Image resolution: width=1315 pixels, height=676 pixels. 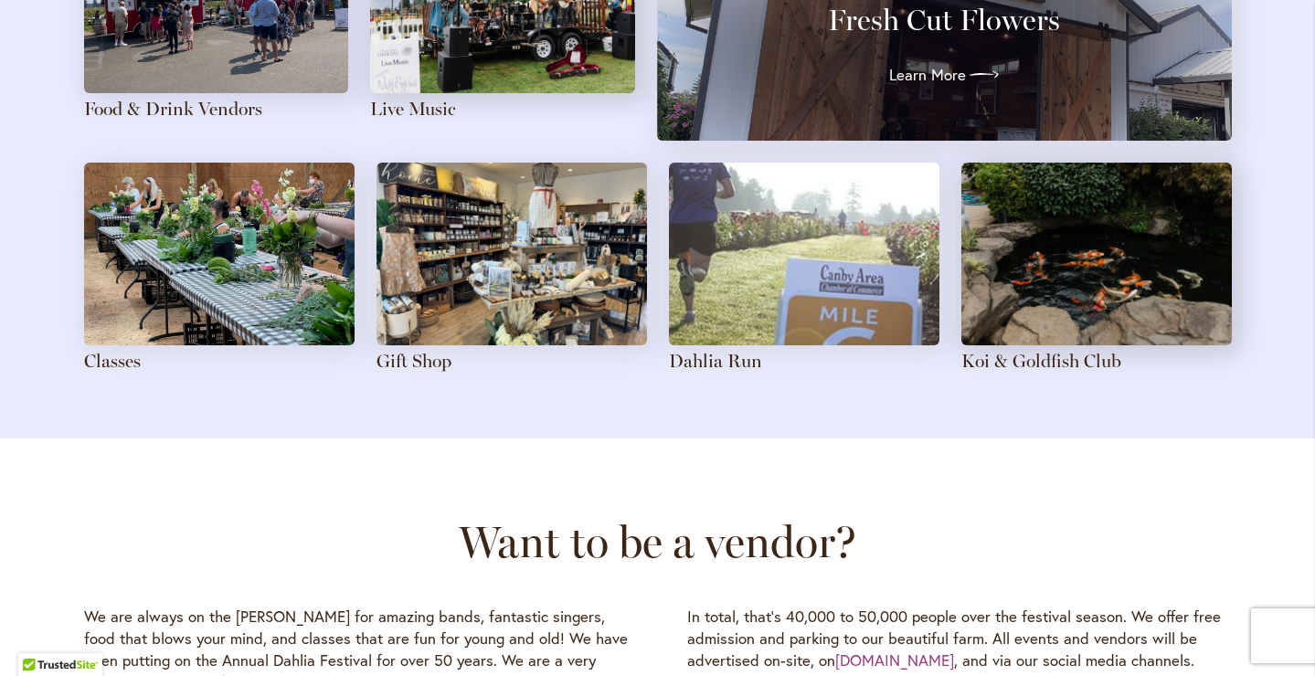 I want to click on span: Learn More, so click(x=927, y=75).